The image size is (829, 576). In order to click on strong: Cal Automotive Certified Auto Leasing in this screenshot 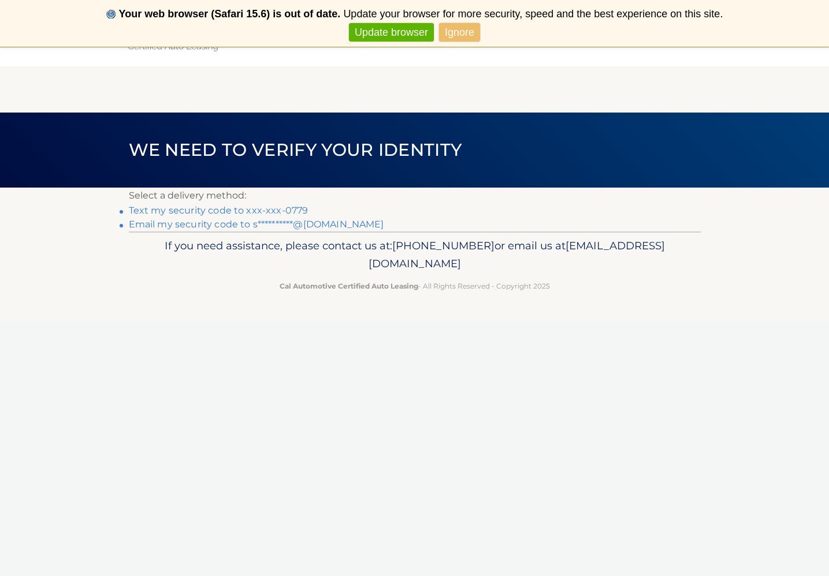, I will do `click(349, 286)`.